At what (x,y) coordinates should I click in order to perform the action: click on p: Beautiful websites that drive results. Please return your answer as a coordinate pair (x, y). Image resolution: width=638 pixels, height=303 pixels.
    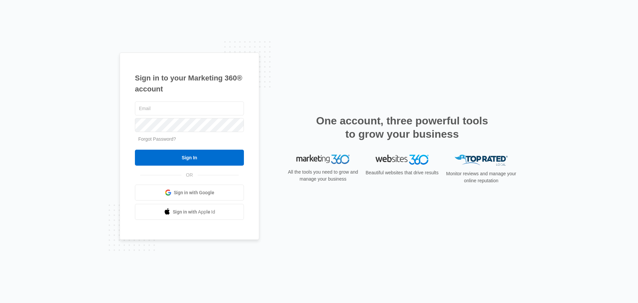
    Looking at the image, I should click on (402, 173).